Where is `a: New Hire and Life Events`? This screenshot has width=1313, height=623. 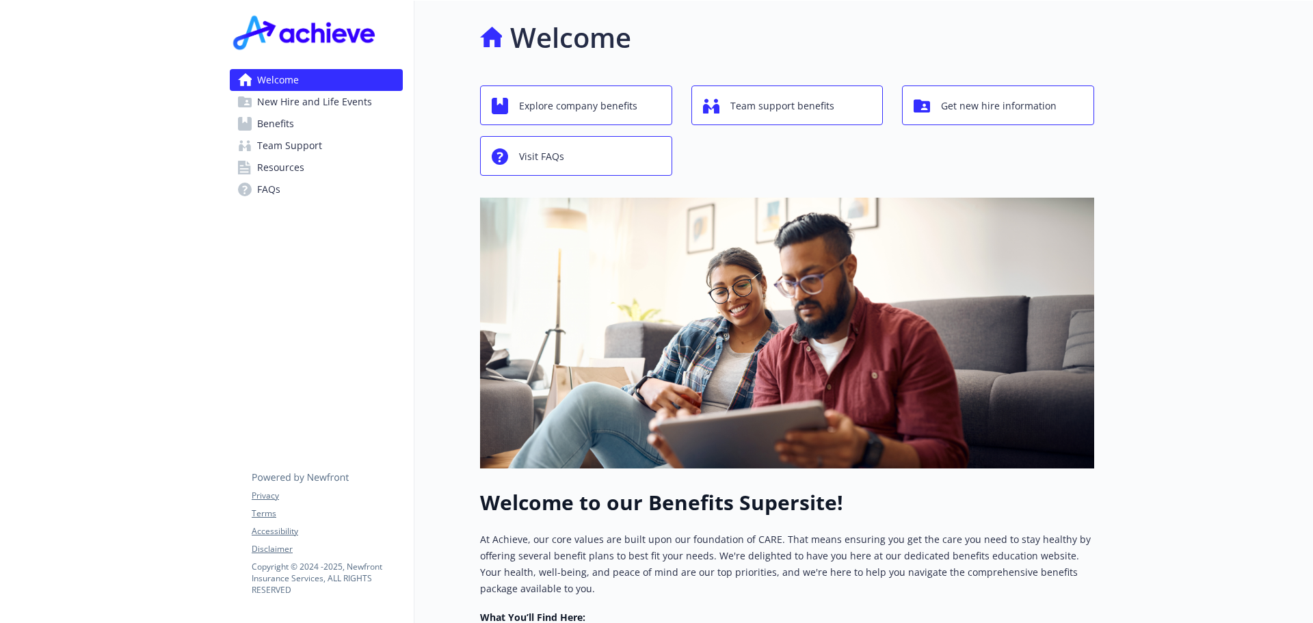 a: New Hire and Life Events is located at coordinates (316, 102).